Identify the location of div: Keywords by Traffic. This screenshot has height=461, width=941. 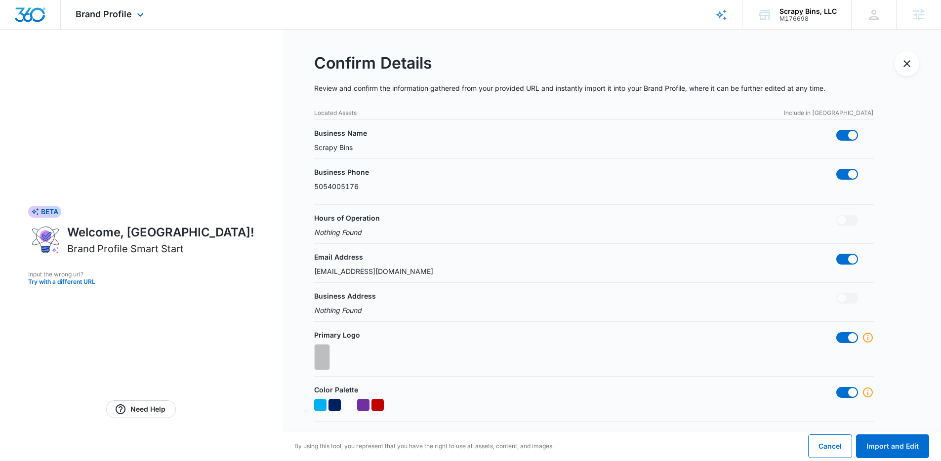
(138, 61).